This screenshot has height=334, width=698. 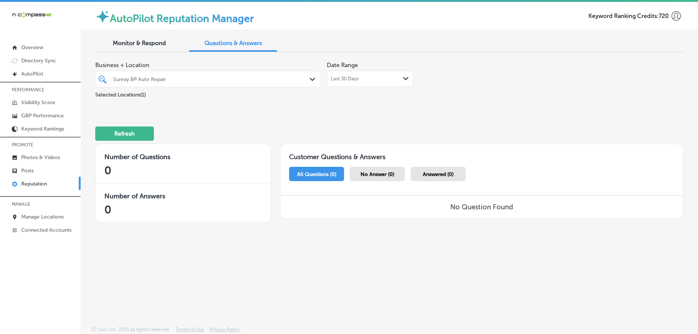 What do you see at coordinates (212, 79) in the screenshot?
I see `div: Sunray BP Auto Repair` at bounding box center [212, 79].